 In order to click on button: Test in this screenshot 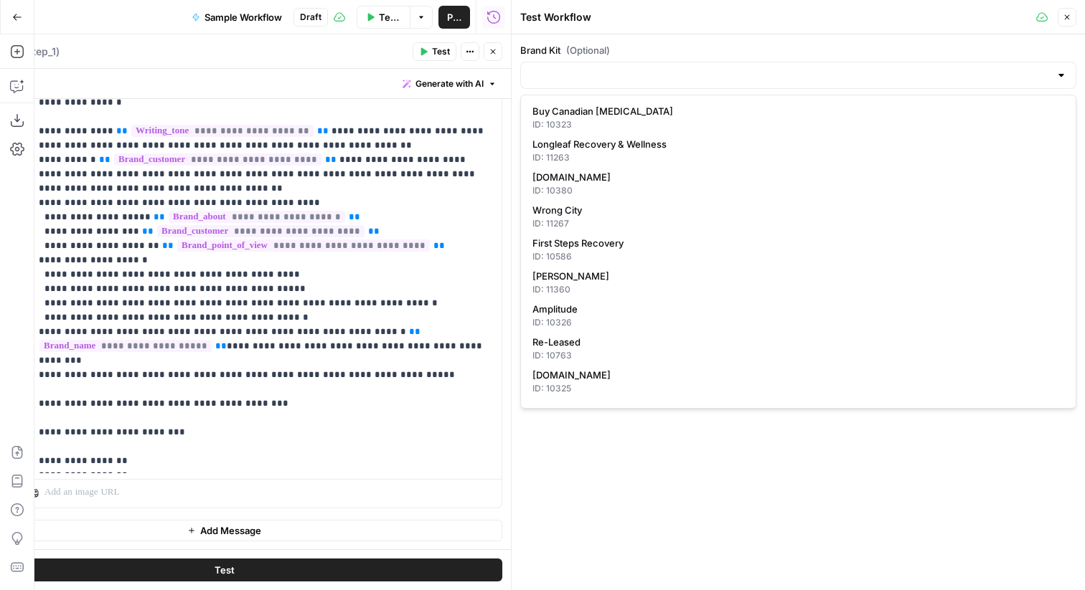, I will do `click(434, 52)`.